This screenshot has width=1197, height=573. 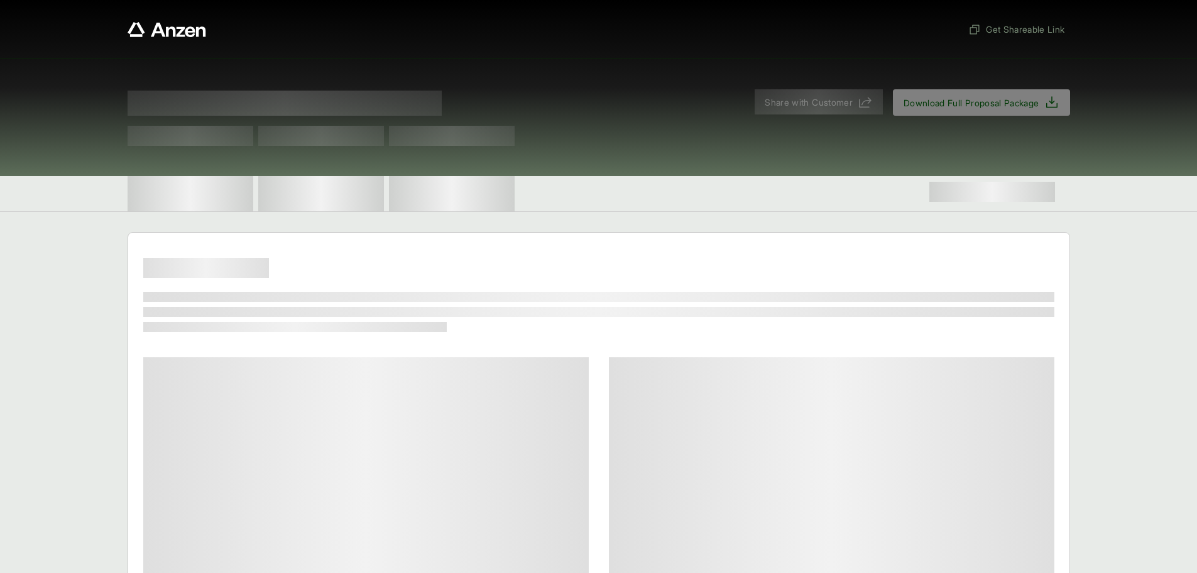 What do you see at coordinates (1016, 29) in the screenshot?
I see `button: Get Shareable Link` at bounding box center [1016, 29].